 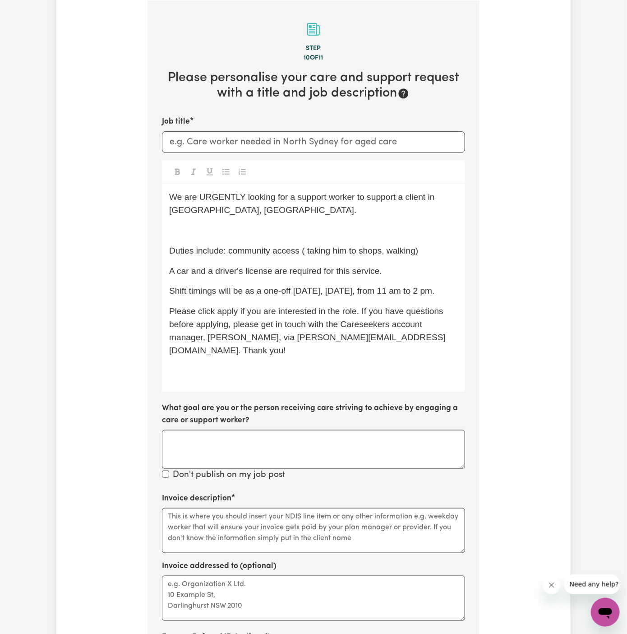 I want to click on label: Don't publish on my job post, so click(x=229, y=475).